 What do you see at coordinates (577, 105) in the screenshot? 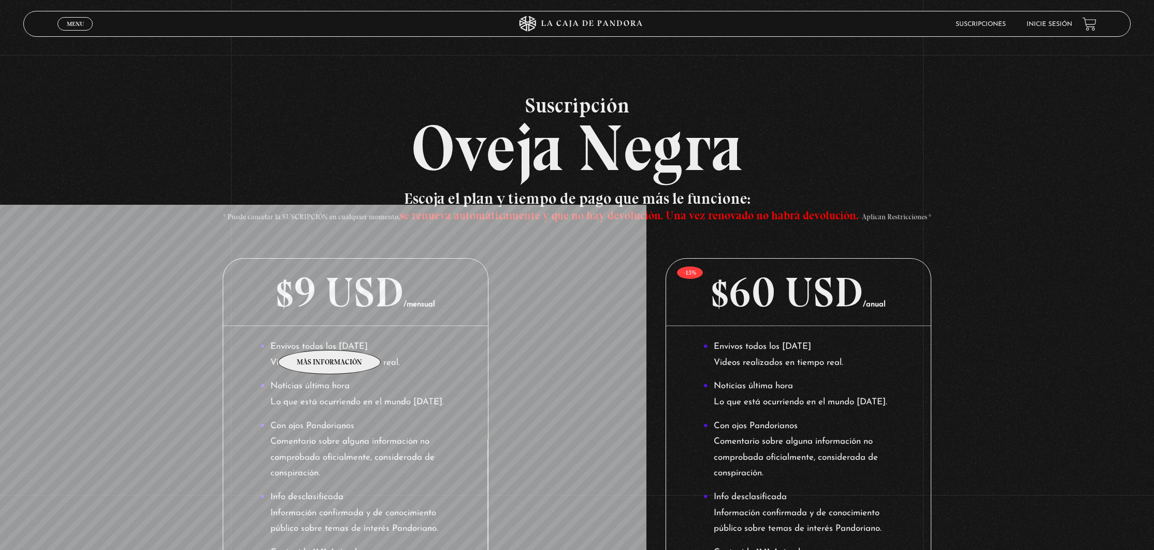
I see `span: Suscripción` at bounding box center [577, 105].